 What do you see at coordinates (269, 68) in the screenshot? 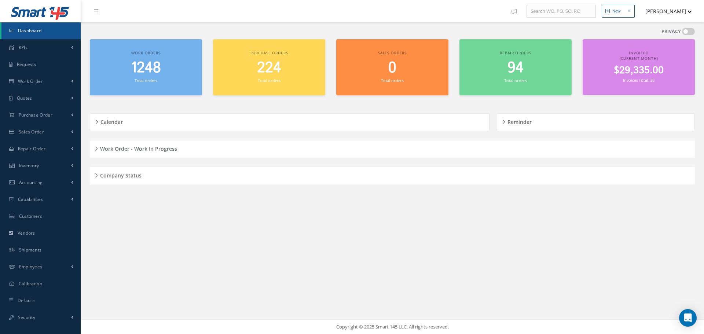
I see `span: 224` at bounding box center [269, 68].